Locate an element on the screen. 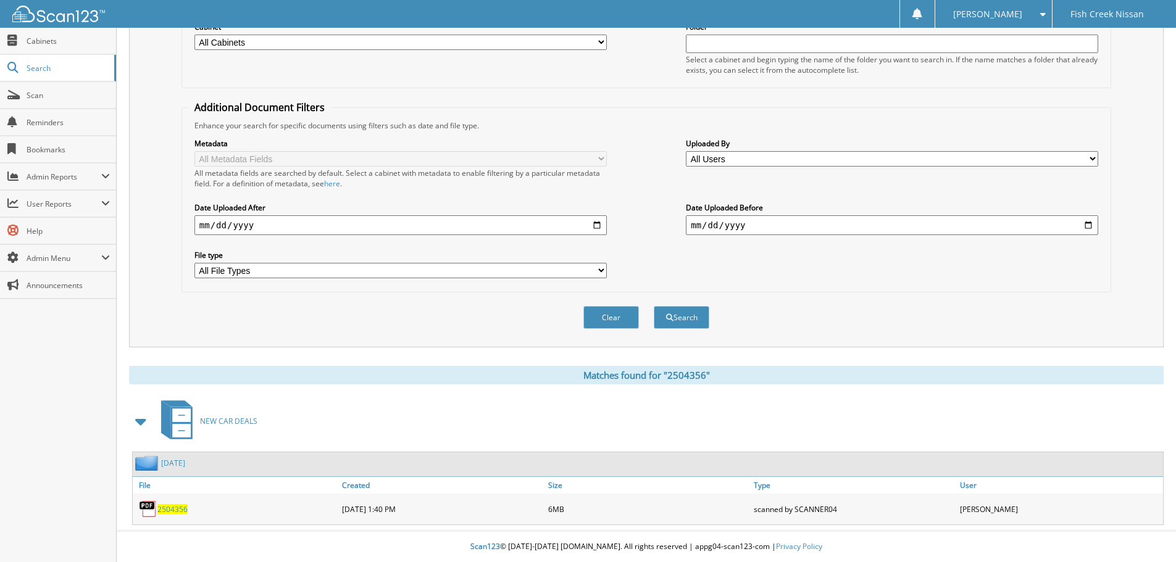 This screenshot has height=562, width=1176. label: Date Uploaded After is located at coordinates (401, 207).